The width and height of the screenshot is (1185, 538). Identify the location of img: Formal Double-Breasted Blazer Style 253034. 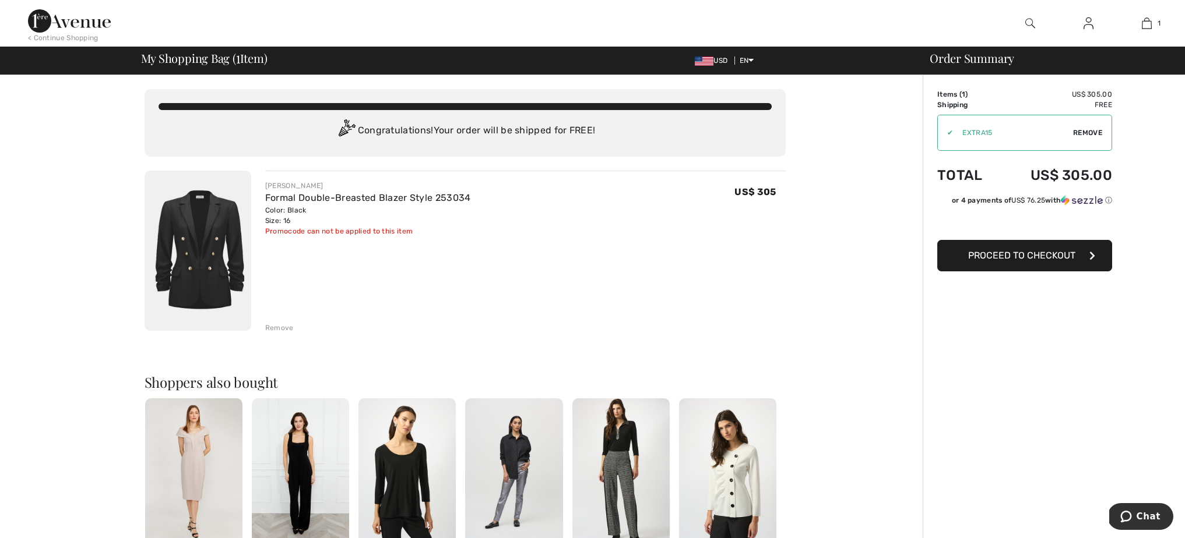
(198, 251).